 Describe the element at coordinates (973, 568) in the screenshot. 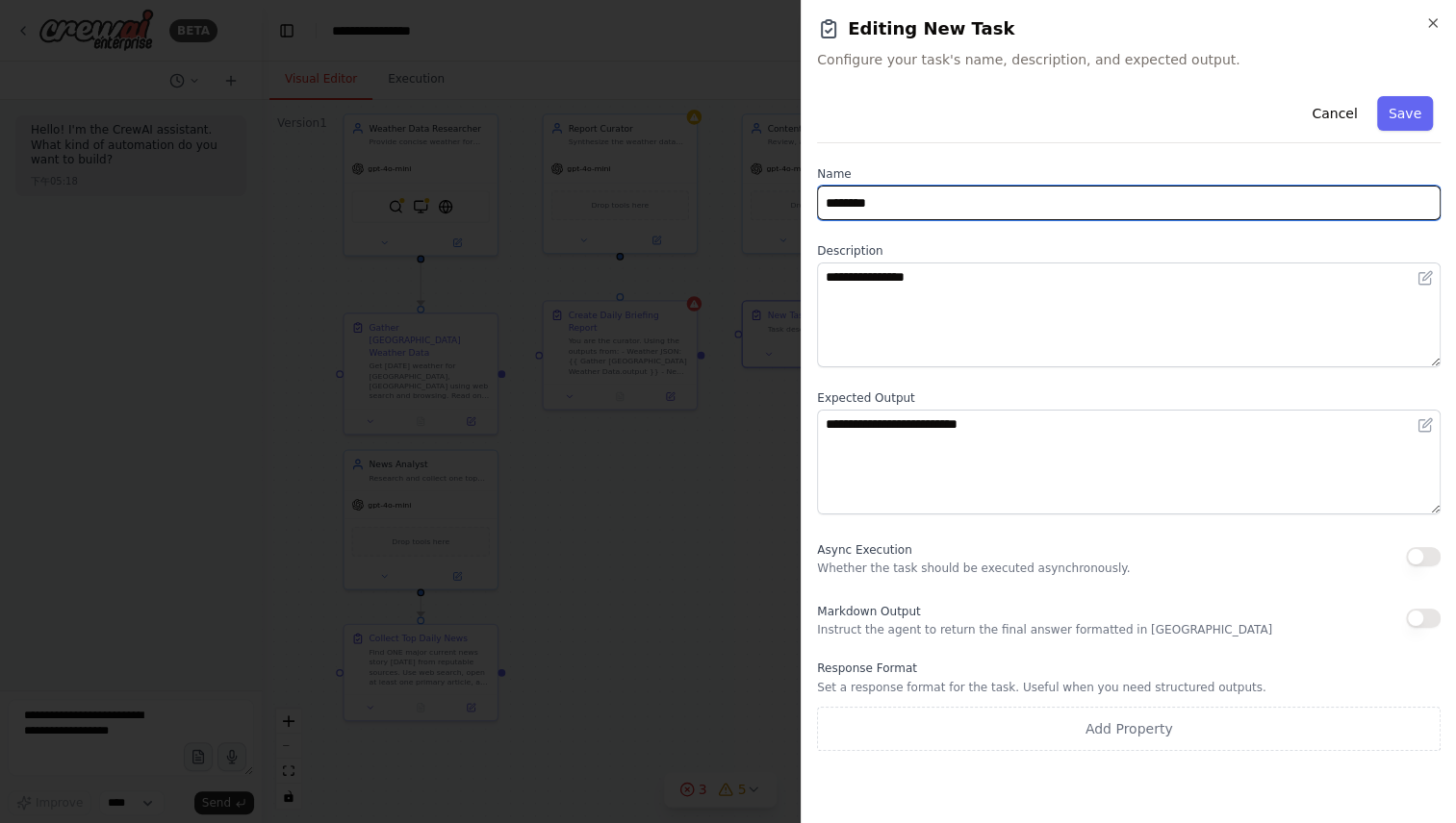

I see `p: Whether the task should be executed asynchronously.` at that location.